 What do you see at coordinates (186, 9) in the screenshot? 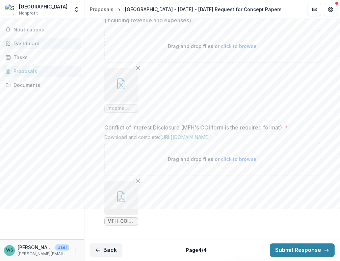
I see `nav: breadcrumb` at bounding box center [186, 9].